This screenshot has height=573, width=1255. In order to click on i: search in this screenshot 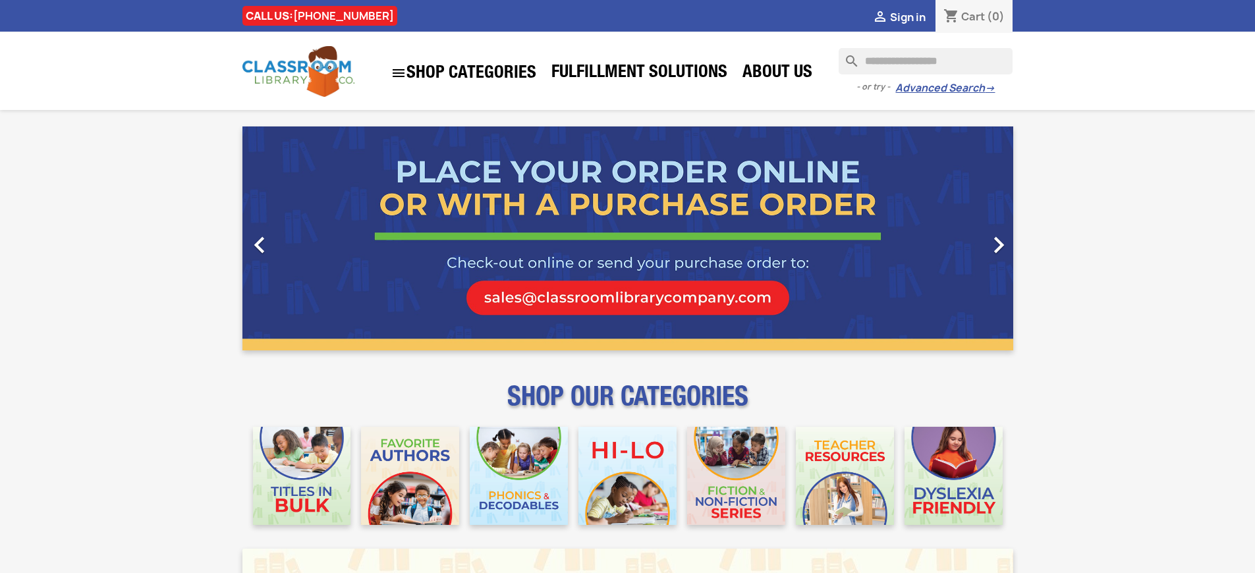, I will do `click(846, 56)`.